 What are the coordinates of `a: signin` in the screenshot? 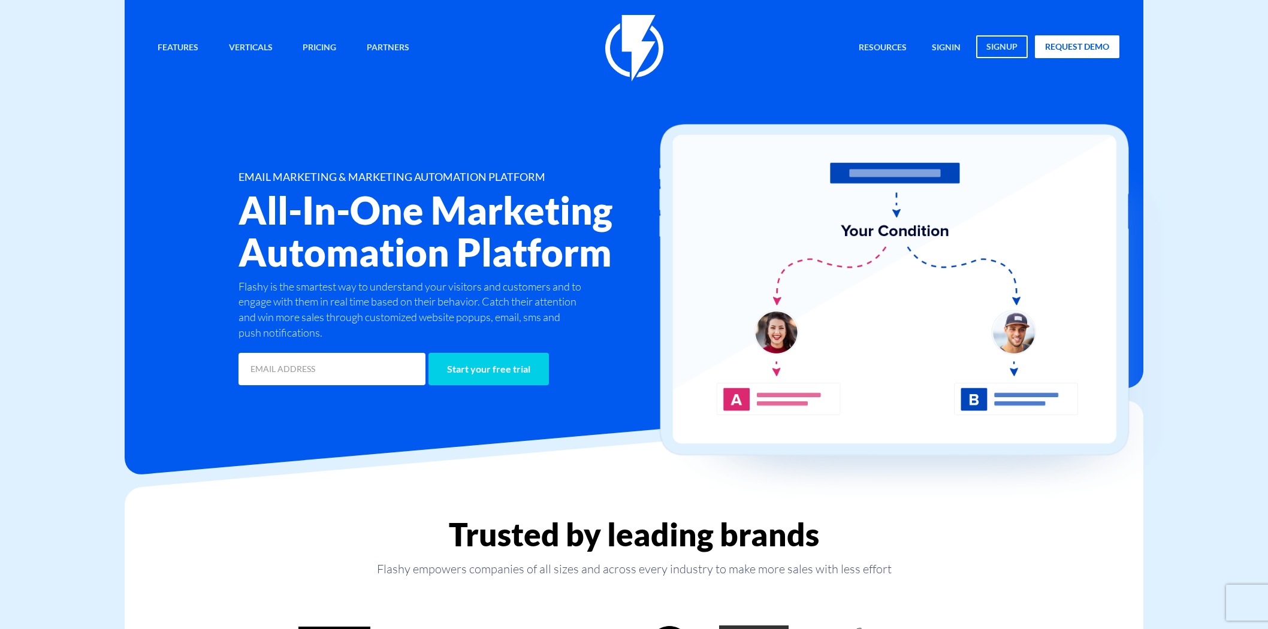 It's located at (946, 48).